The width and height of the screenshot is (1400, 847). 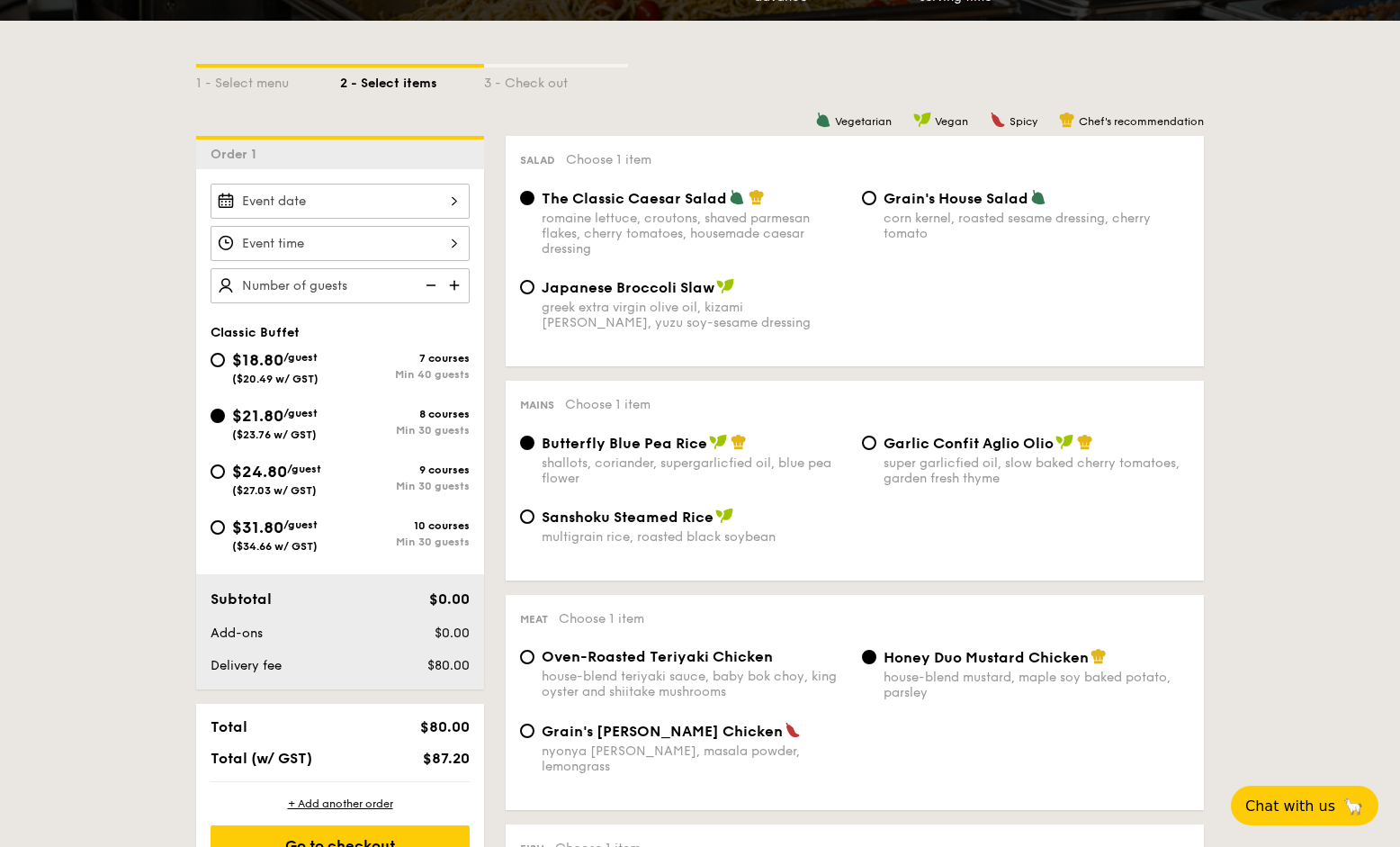 I want to click on span: Japanese Broccoli Slaw, so click(x=628, y=287).